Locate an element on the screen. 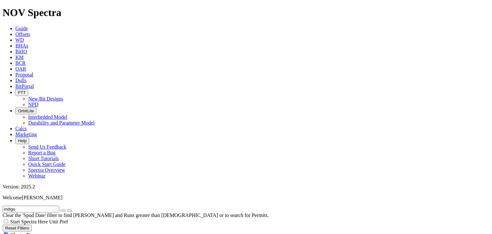  span: OAR is located at coordinates (21, 69).